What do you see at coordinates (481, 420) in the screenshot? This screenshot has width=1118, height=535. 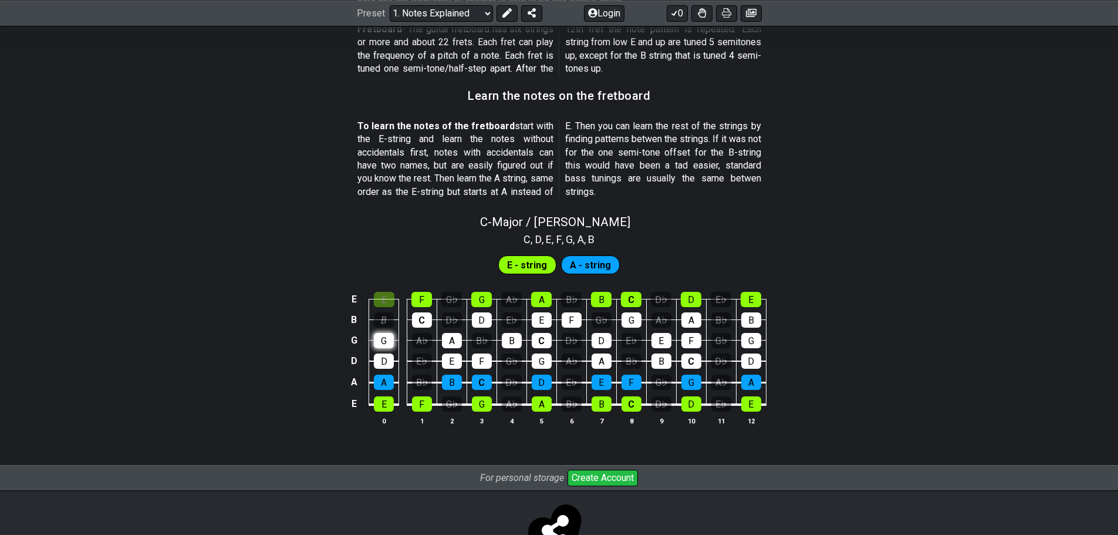 I see `th: 3` at bounding box center [481, 420].